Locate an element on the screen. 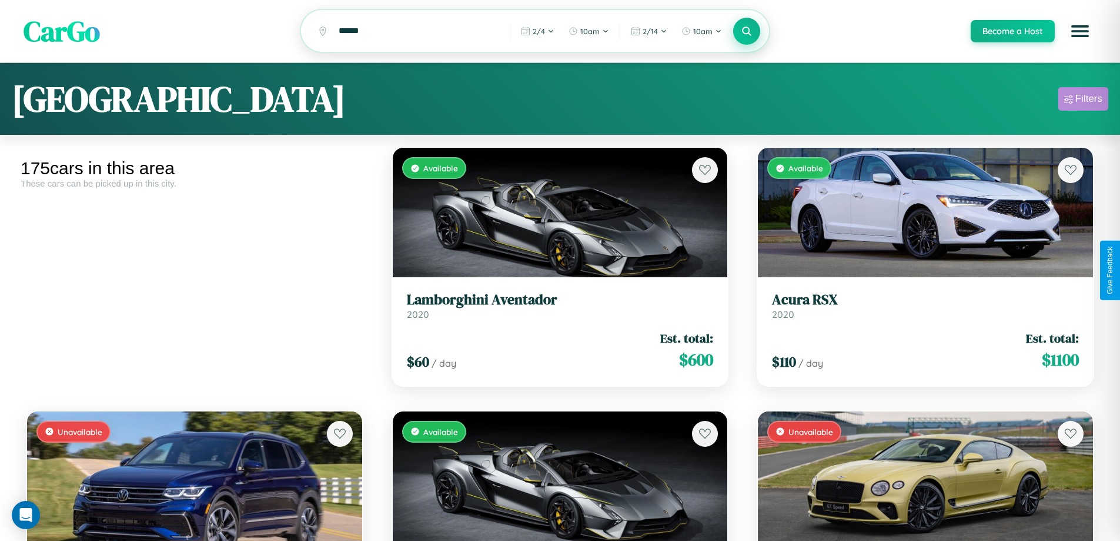 This screenshot has height=541, width=1120. div: Give Feedback is located at coordinates (1110, 270).